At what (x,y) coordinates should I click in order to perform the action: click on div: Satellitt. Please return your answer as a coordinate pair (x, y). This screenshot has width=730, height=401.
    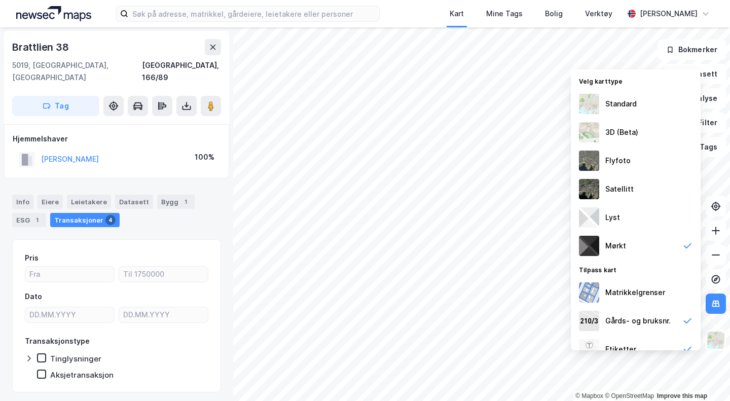
    Looking at the image, I should click on (619, 189).